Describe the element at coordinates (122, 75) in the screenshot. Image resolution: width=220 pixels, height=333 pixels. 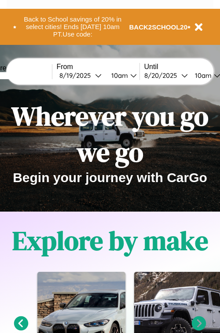
I see `button: 10am` at that location.